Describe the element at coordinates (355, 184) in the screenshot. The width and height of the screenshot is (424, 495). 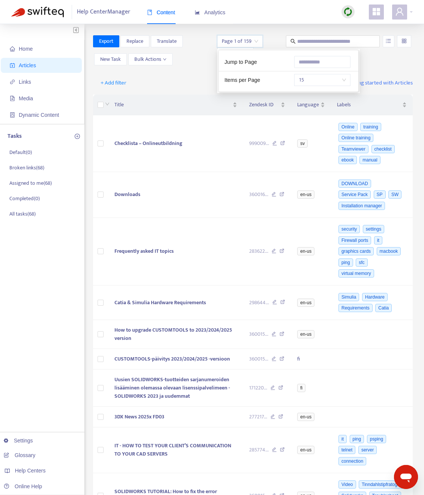
I see `span: DOWNLOAD` at that location.